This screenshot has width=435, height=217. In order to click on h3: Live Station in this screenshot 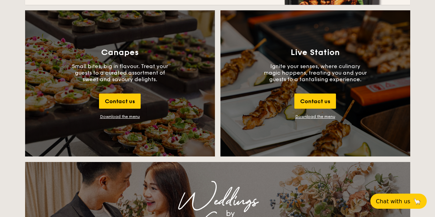, I will do `click(315, 53)`.